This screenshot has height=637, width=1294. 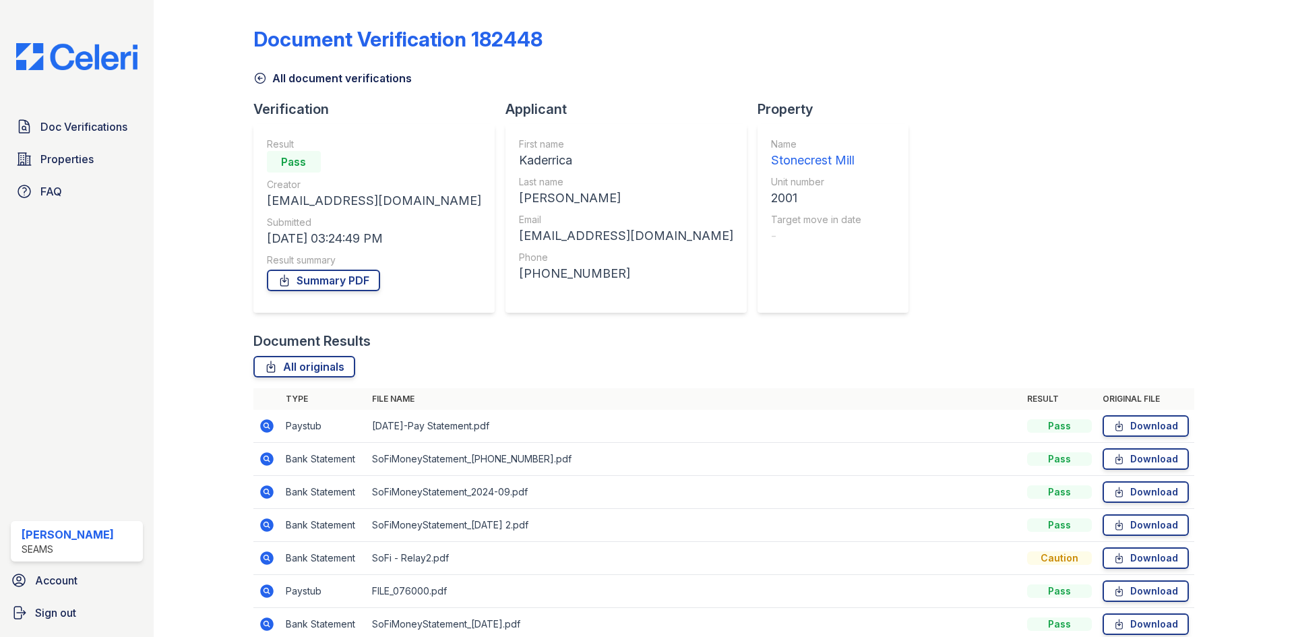 I want to click on span: Properties, so click(x=67, y=159).